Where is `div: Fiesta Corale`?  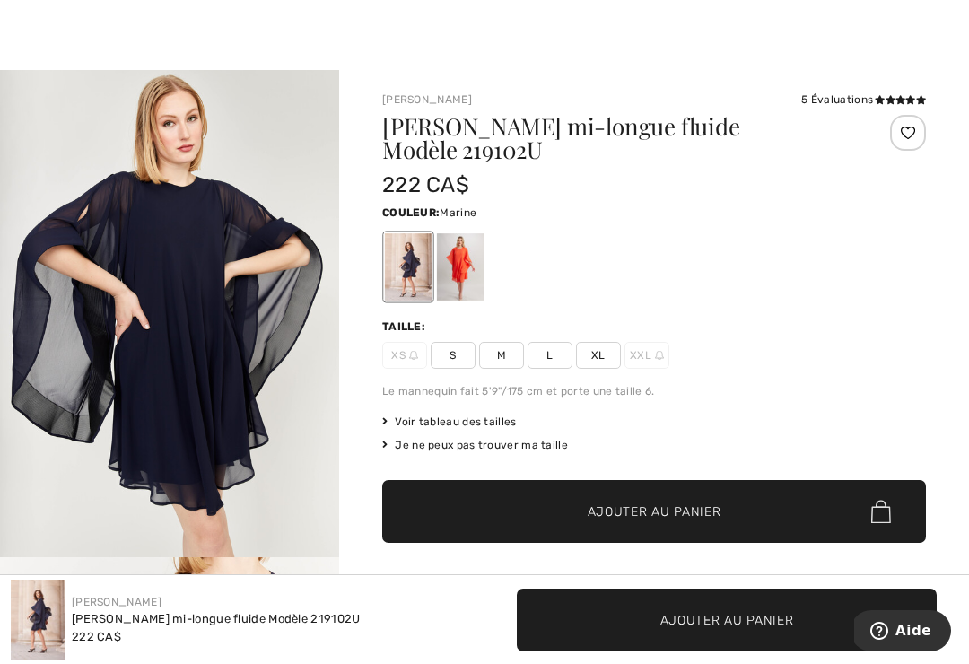 div: Fiesta Corale is located at coordinates (460, 266).